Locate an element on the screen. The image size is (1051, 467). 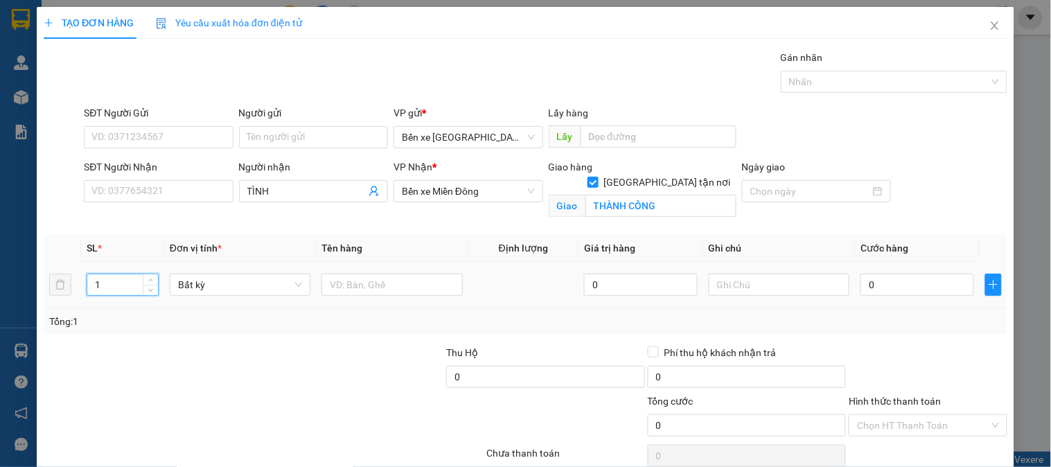
div: SĐT Người Gửi is located at coordinates (158, 113).